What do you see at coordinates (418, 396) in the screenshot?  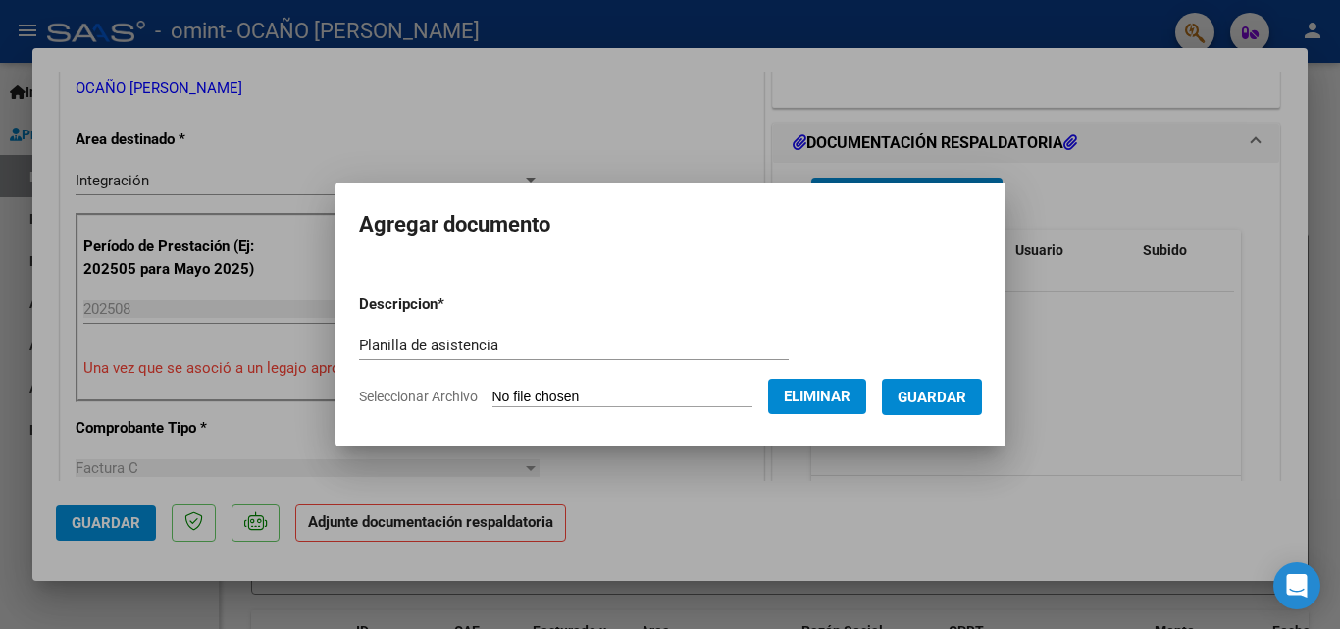 I see `span: Seleccionar Archivo` at bounding box center [418, 396].